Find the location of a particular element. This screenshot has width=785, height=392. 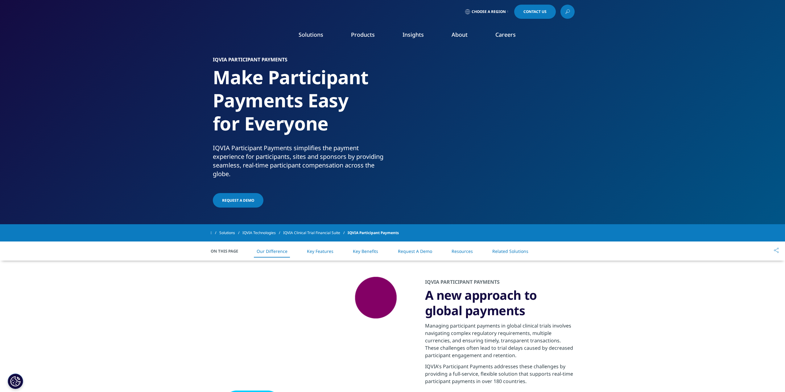

a: Request A Demo is located at coordinates (415, 251).